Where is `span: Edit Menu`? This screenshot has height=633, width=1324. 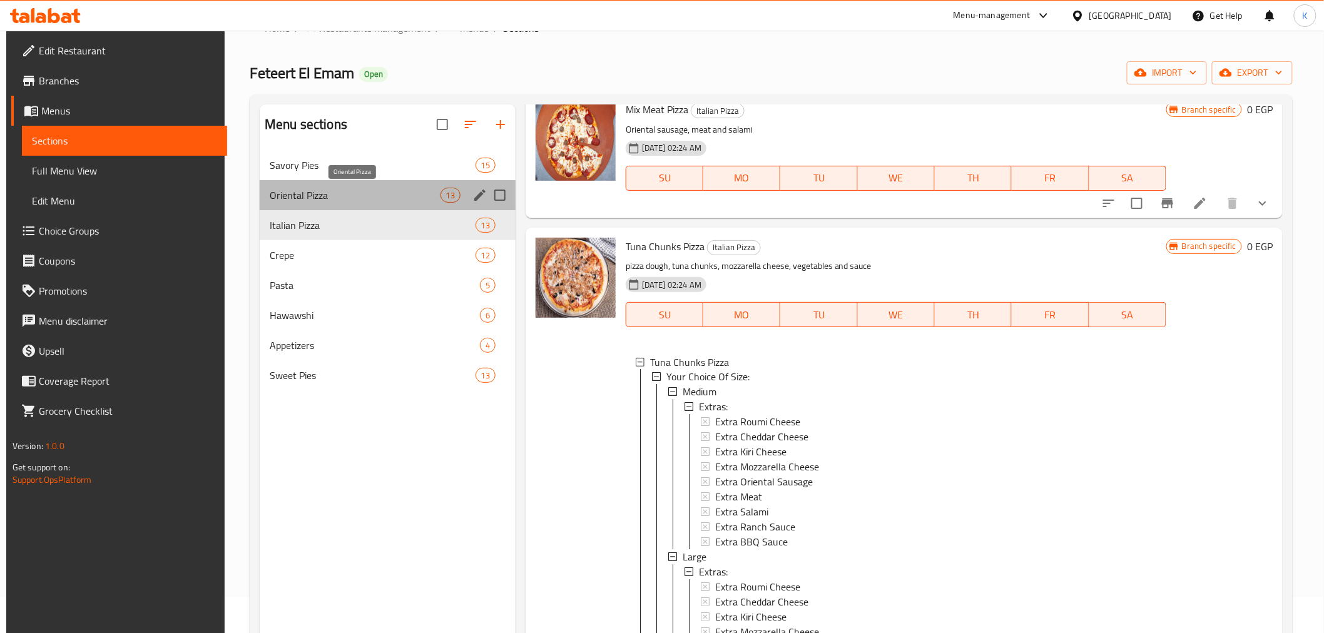 span: Edit Menu is located at coordinates (124, 201).